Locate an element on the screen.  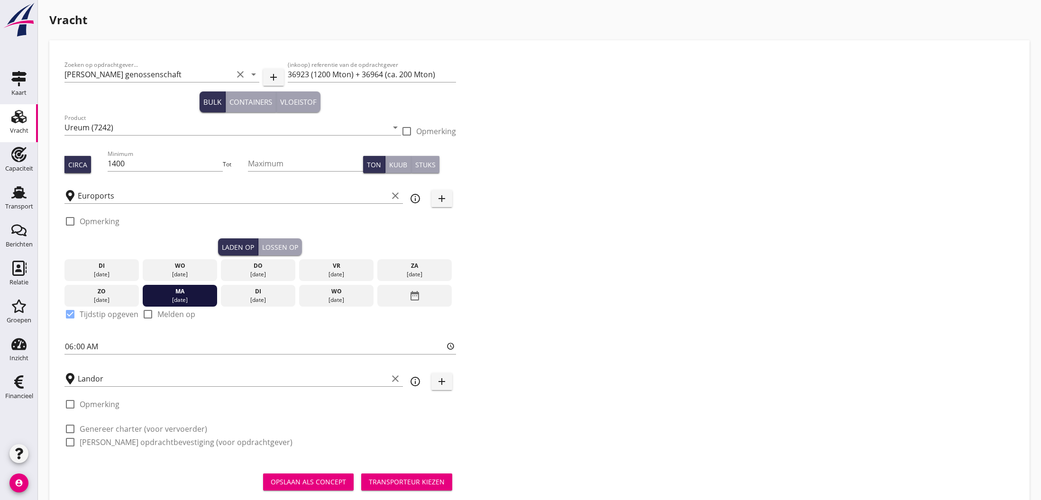
div: Financieel is located at coordinates (19, 396).